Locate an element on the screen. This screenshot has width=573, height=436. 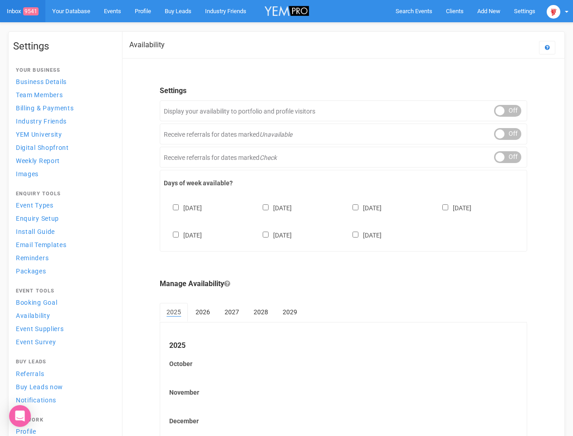
a: Notifications is located at coordinates (63, 399).